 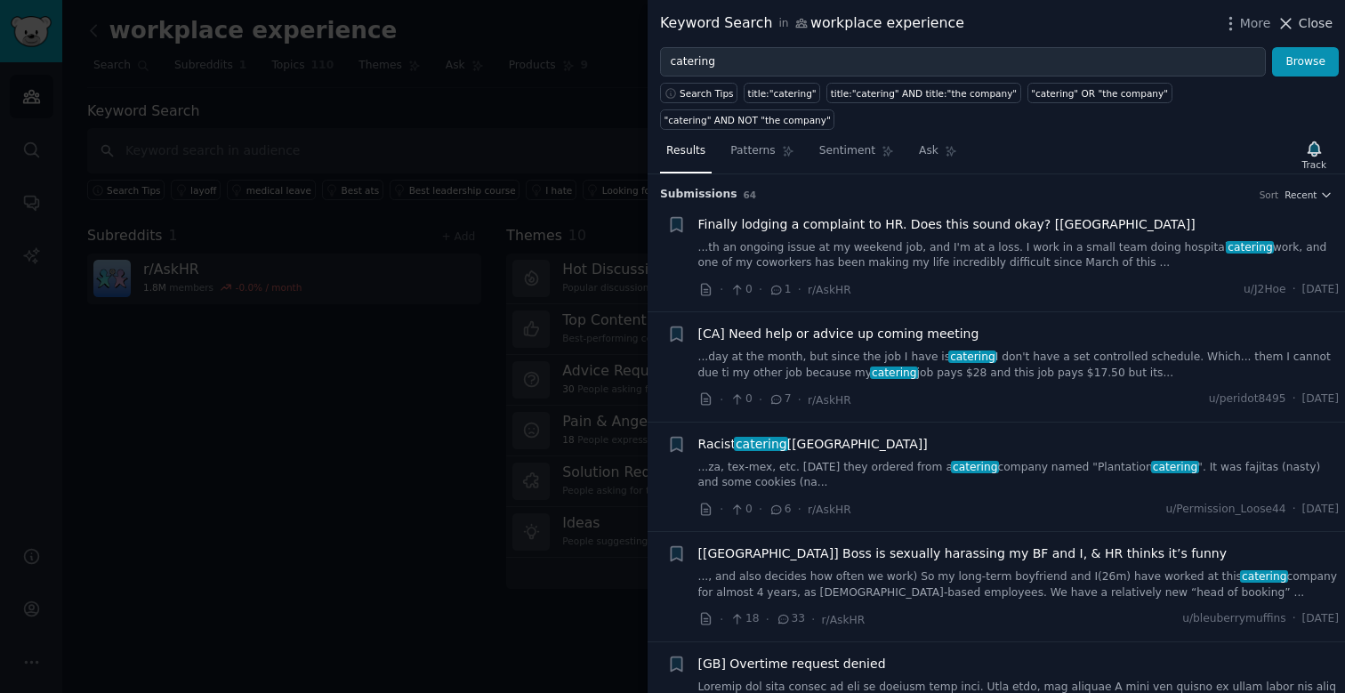 I want to click on span: 7, so click(x=779, y=399).